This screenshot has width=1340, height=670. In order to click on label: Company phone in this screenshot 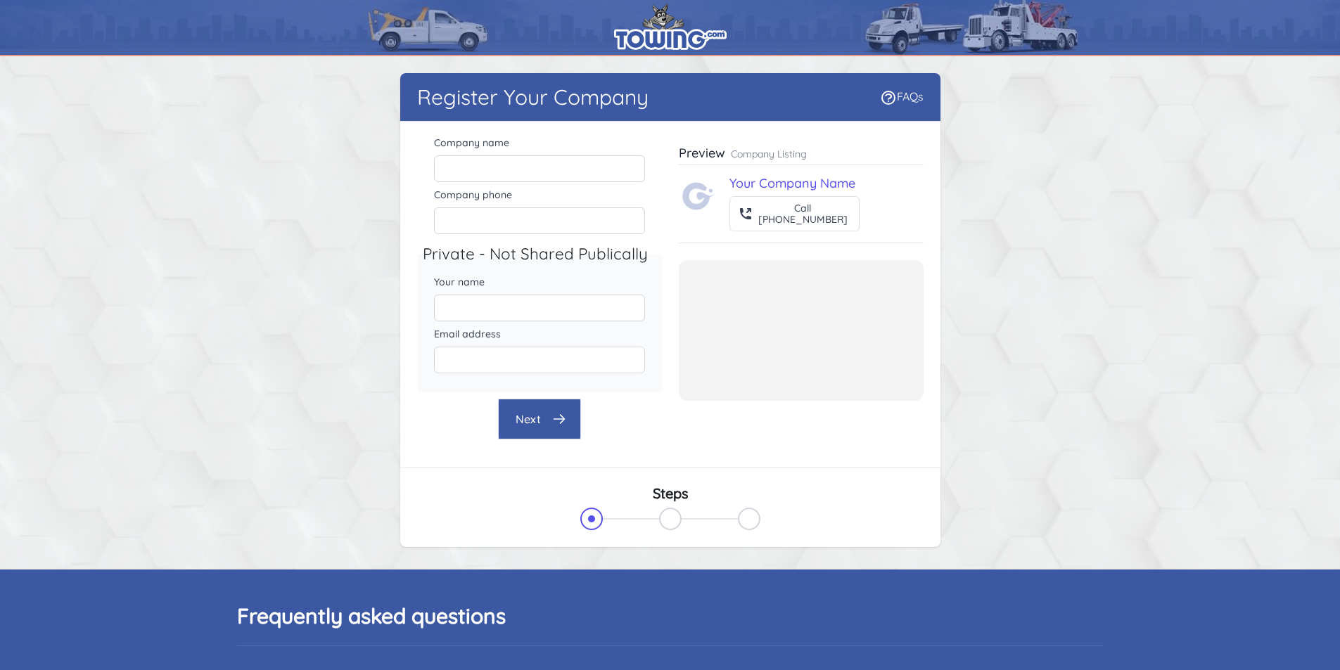, I will do `click(540, 195)`.